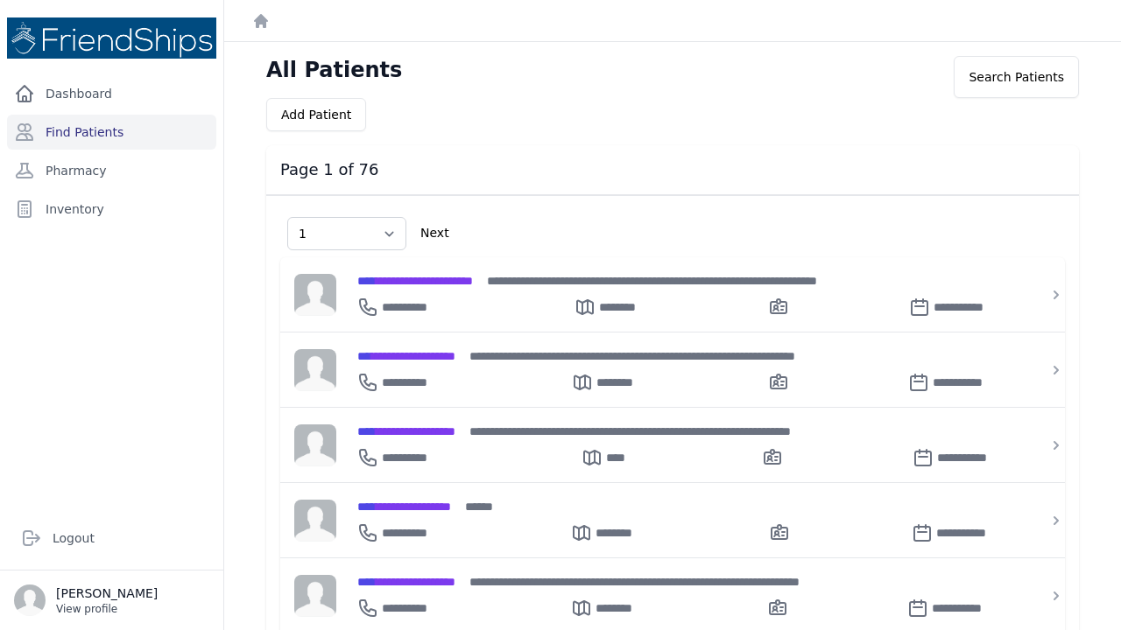  I want to click on p: View profile, so click(107, 609).